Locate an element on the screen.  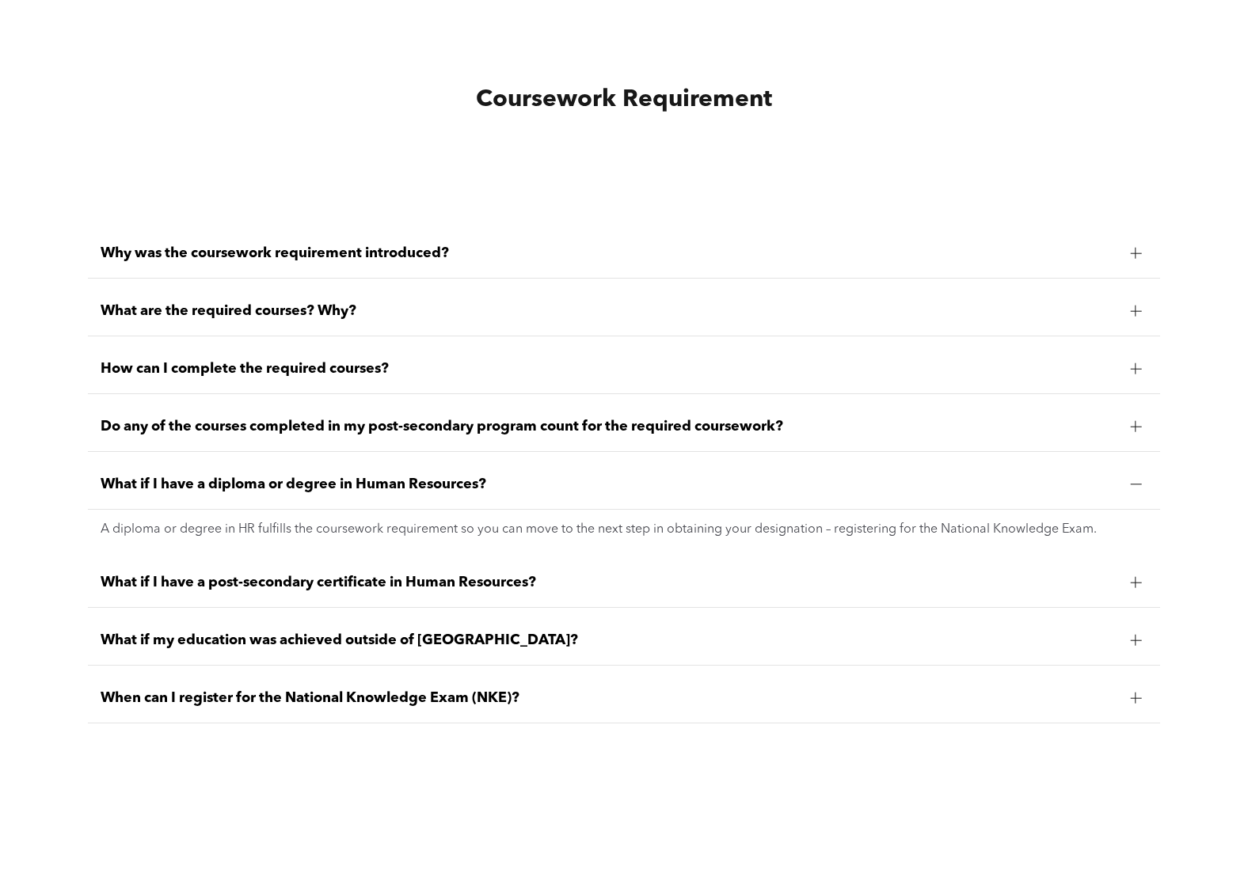
span: Do any of the courses completed in my post-secondary program count for the required coursework? is located at coordinates (609, 427).